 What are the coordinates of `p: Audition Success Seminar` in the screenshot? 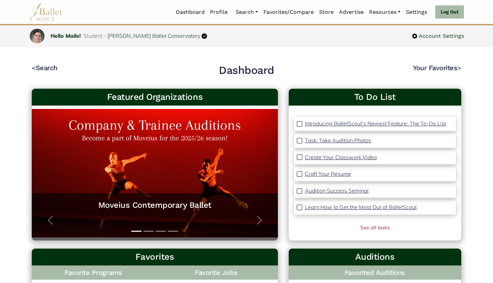 It's located at (337, 191).